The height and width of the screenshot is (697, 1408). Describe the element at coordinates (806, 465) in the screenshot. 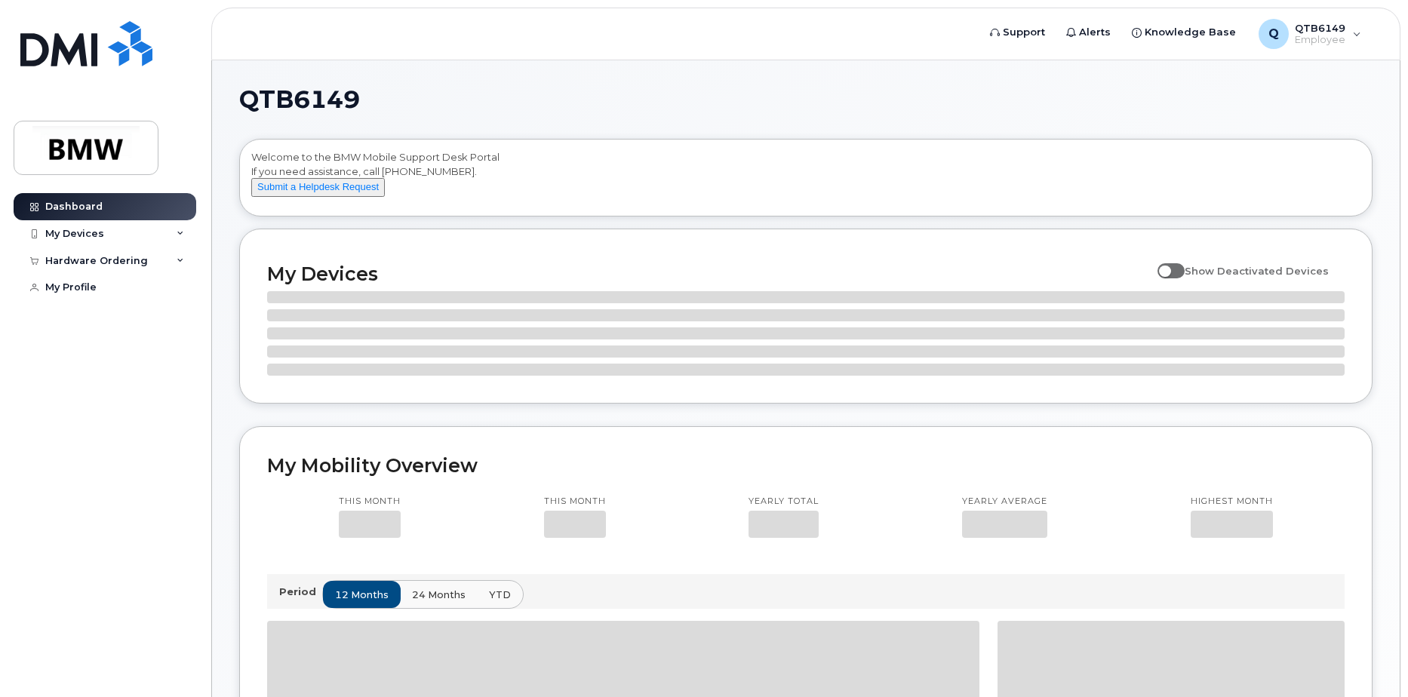

I see `h2: My Mobility Overview` at that location.